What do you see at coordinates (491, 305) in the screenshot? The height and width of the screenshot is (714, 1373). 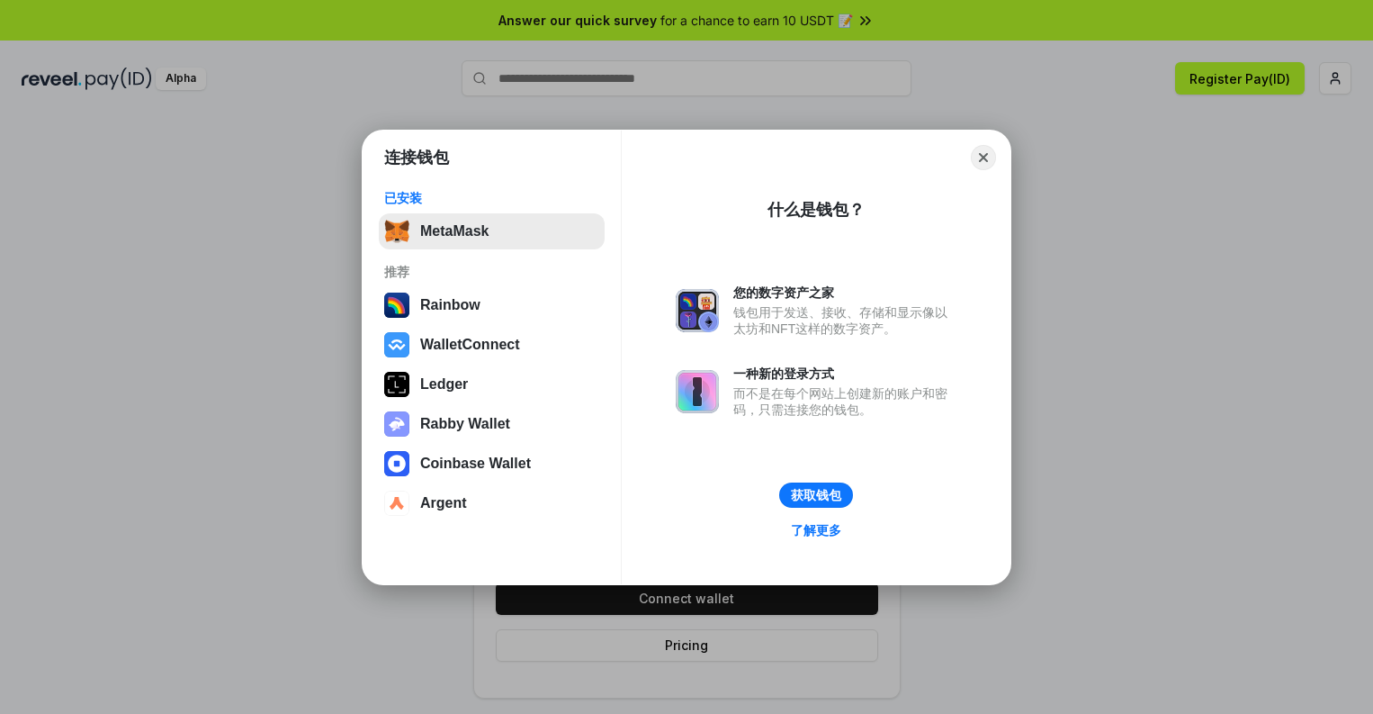 I see `button: Rainbow` at bounding box center [491, 305].